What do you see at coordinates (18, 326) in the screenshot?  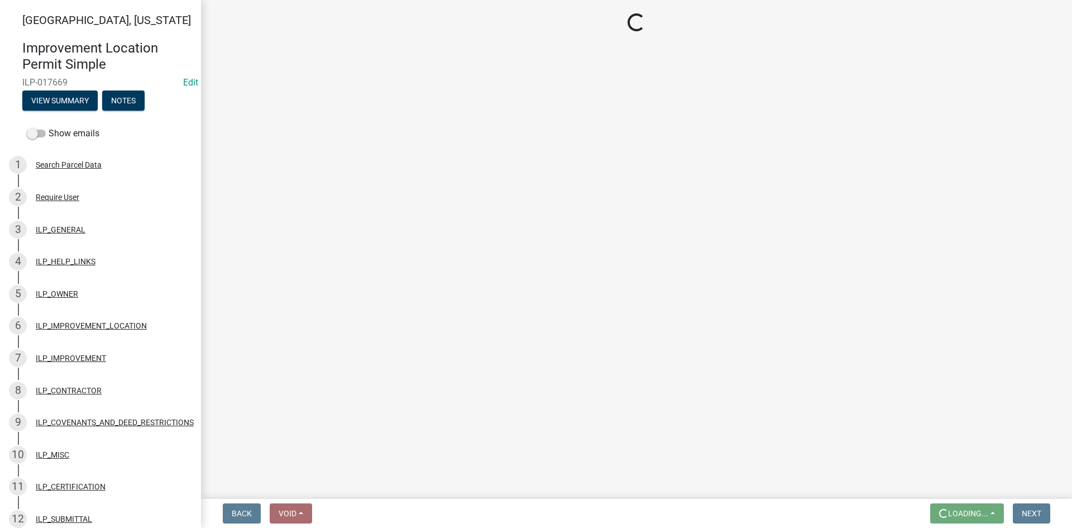 I see `div: 6` at bounding box center [18, 326].